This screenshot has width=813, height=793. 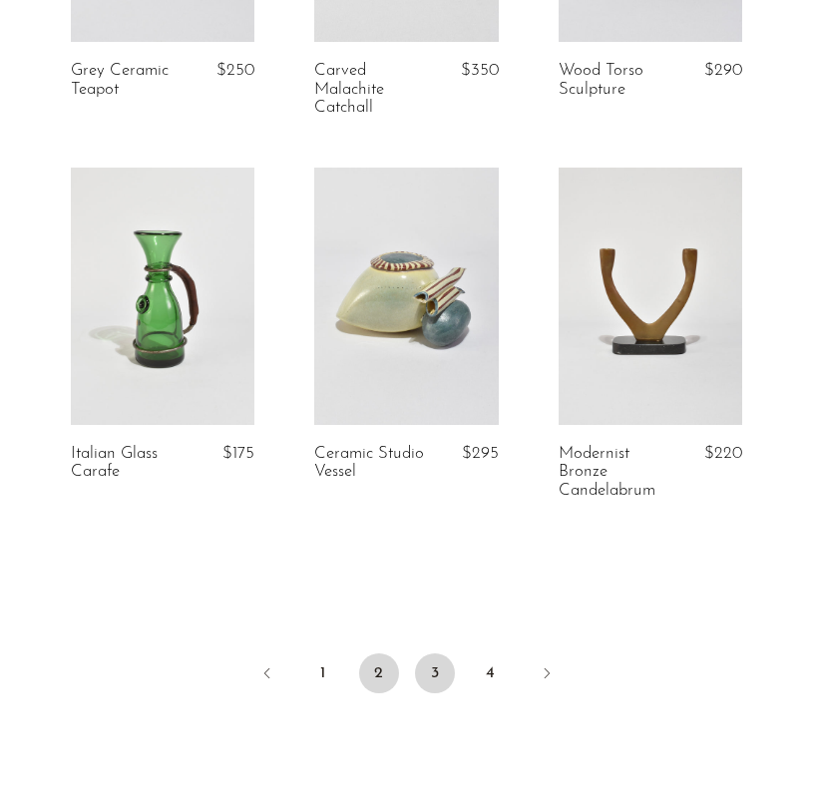 What do you see at coordinates (491, 673) in the screenshot?
I see `a: 4` at bounding box center [491, 673].